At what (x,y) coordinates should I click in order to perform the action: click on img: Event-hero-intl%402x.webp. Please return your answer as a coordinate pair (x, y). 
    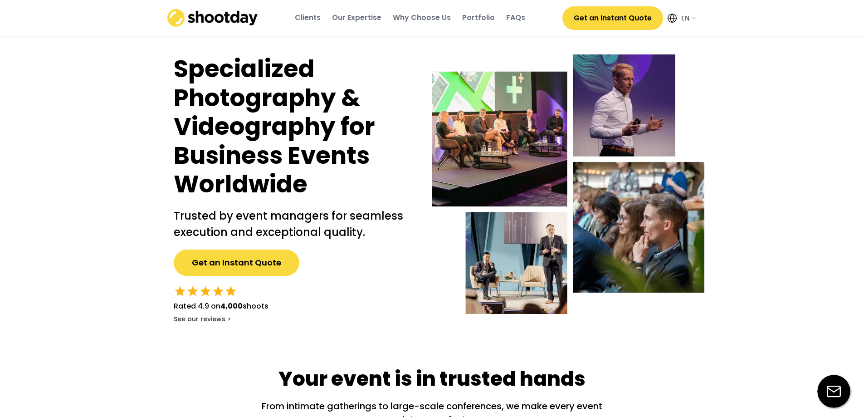
    Looking at the image, I should click on (568, 184).